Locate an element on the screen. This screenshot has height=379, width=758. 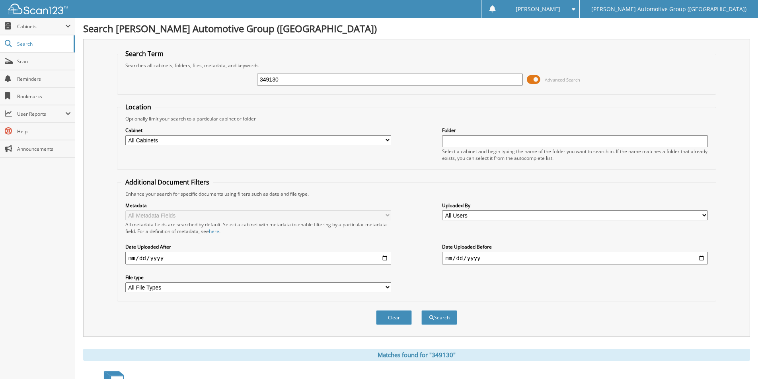
div: Optionally limit your search to a particular cabinet or folder is located at coordinates (417, 119).